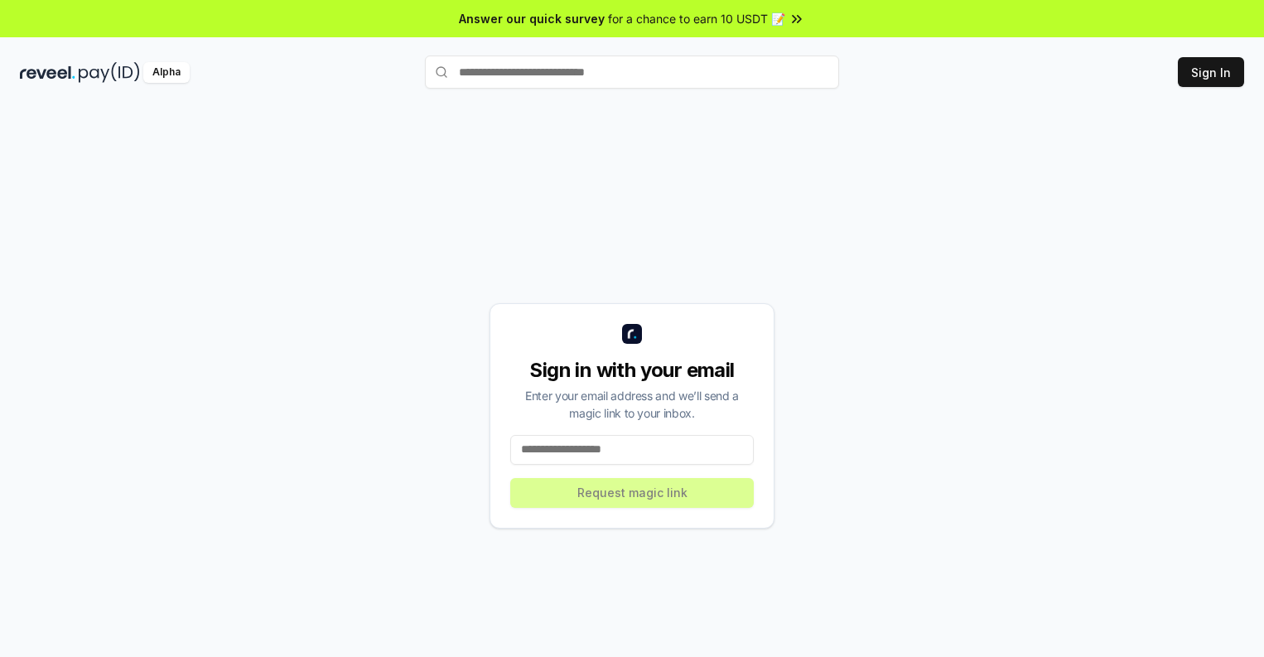 The image size is (1264, 657). What do you see at coordinates (697, 18) in the screenshot?
I see `span: for a chance to earn 10 USDT 📝` at bounding box center [697, 18].